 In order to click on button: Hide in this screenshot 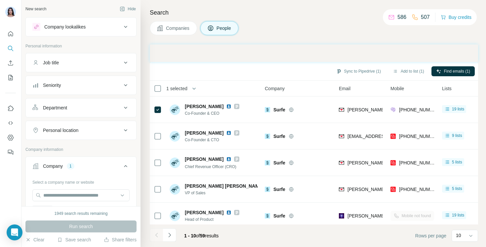, I will do `click(128, 9)`.